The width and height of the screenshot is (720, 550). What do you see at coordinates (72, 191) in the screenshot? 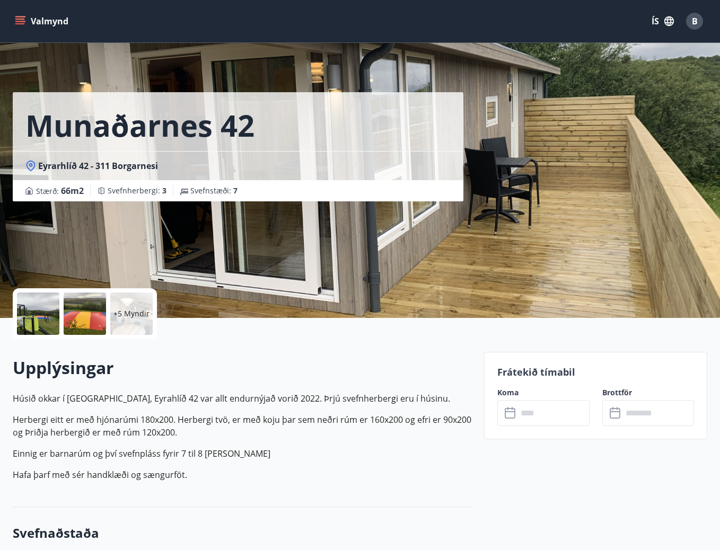
I see `span: 66 m2` at bounding box center [72, 191].